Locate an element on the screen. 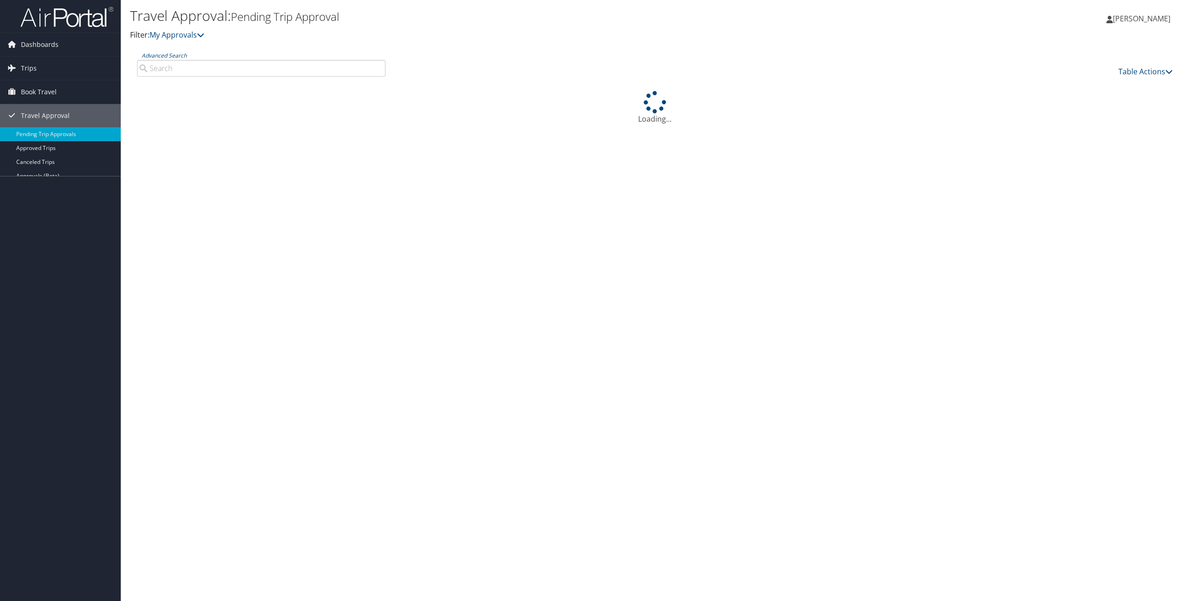 This screenshot has width=1189, height=601. input: Advanced Search is located at coordinates (261, 68).